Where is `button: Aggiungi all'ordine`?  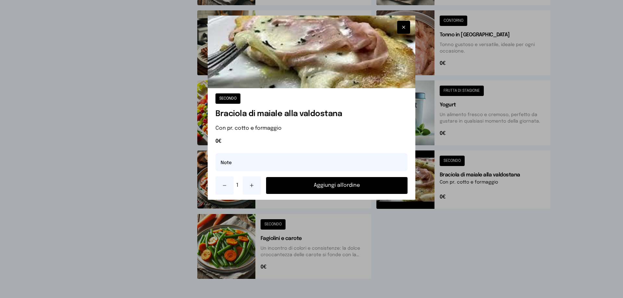 button: Aggiungi all'ordine is located at coordinates (337, 186).